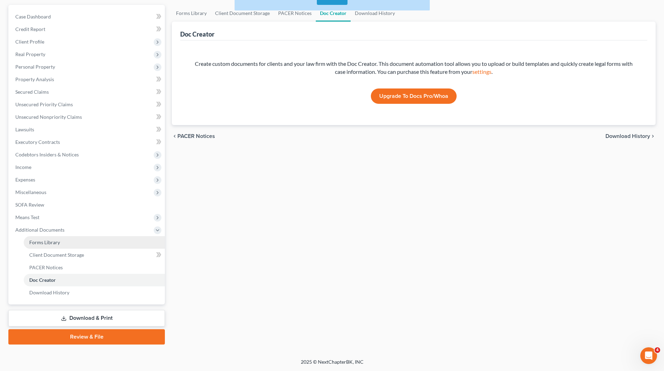 The image size is (664, 371). Describe the element at coordinates (87, 117) in the screenshot. I see `a: Unsecured Nonpriority Claims` at that location.